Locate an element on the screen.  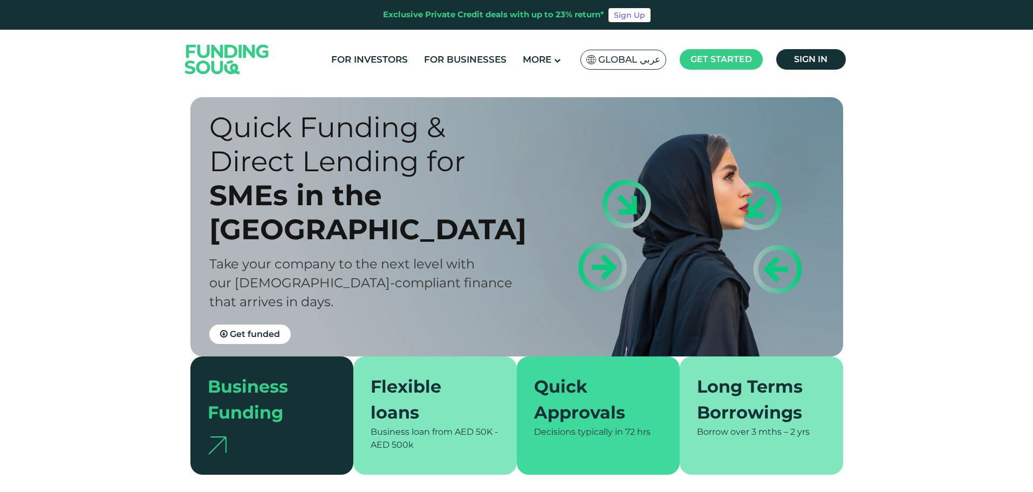
img: SA Flag is located at coordinates (591, 59).